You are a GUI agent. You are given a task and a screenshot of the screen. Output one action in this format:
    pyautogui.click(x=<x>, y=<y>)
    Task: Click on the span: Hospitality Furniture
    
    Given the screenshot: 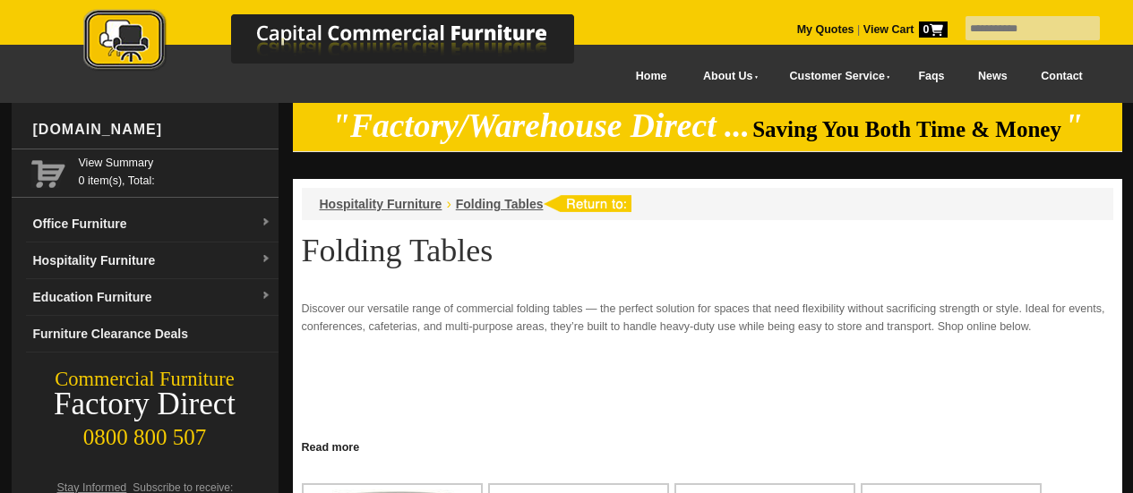 What is the action you would take?
    pyautogui.click(x=381, y=204)
    